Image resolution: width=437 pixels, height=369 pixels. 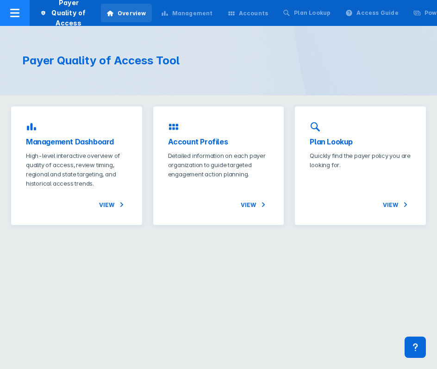 I want to click on div: Access Guide, so click(x=377, y=13).